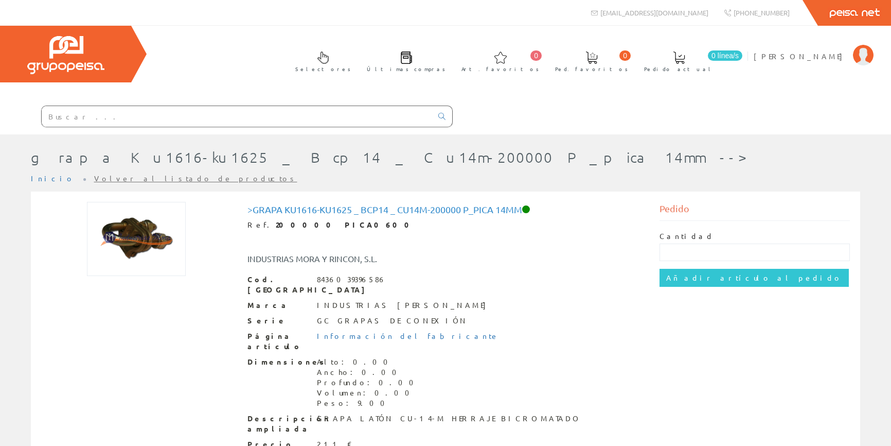 The height and width of the screenshot is (446, 891). I want to click on input: Buscar ..., so click(237, 116).